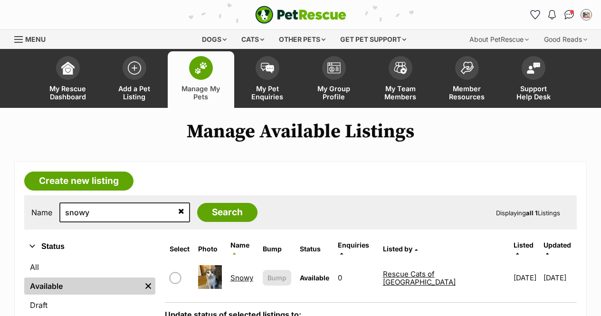 Image resolution: width=601 pixels, height=316 pixels. I want to click on a: My Team Members, so click(401, 79).